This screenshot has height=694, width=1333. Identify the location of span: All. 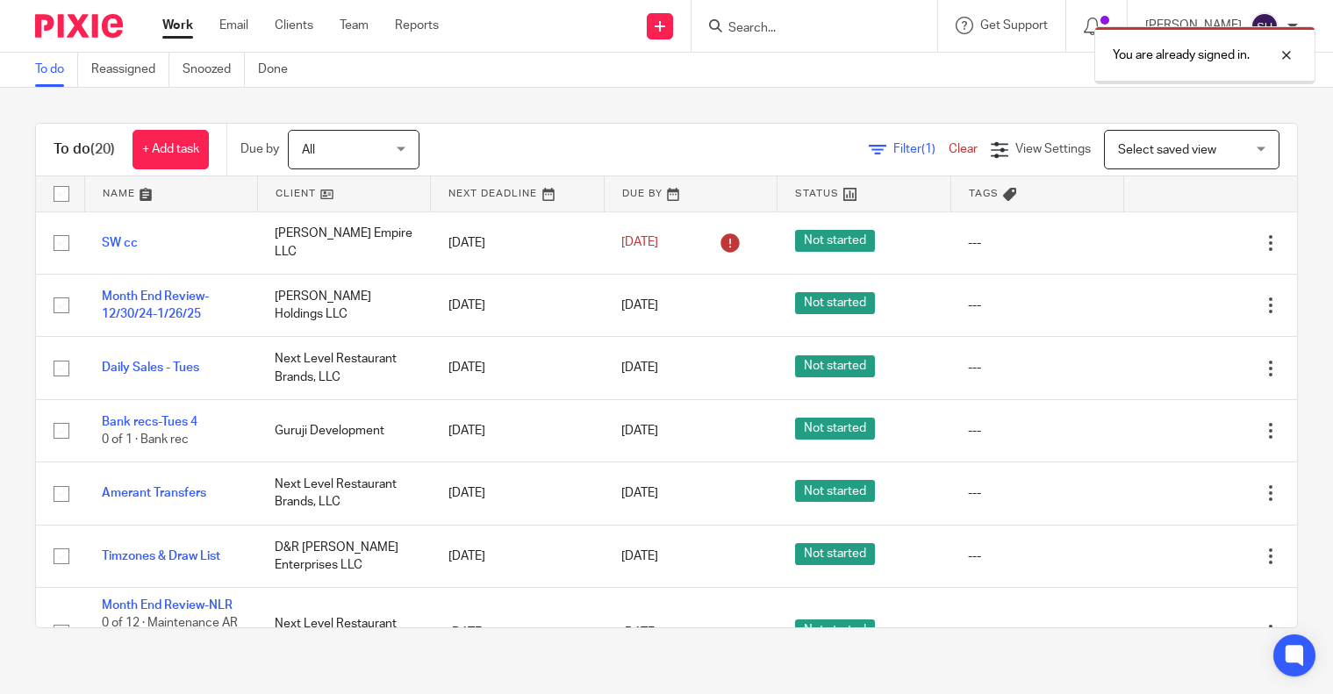
(308, 150).